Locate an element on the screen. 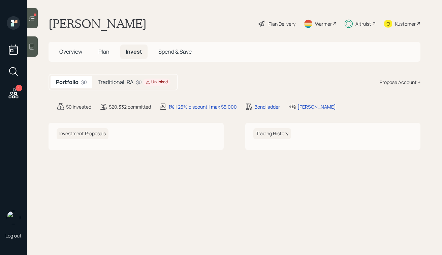 The width and height of the screenshot is (442, 255). div: Unlinked is located at coordinates (157, 82).